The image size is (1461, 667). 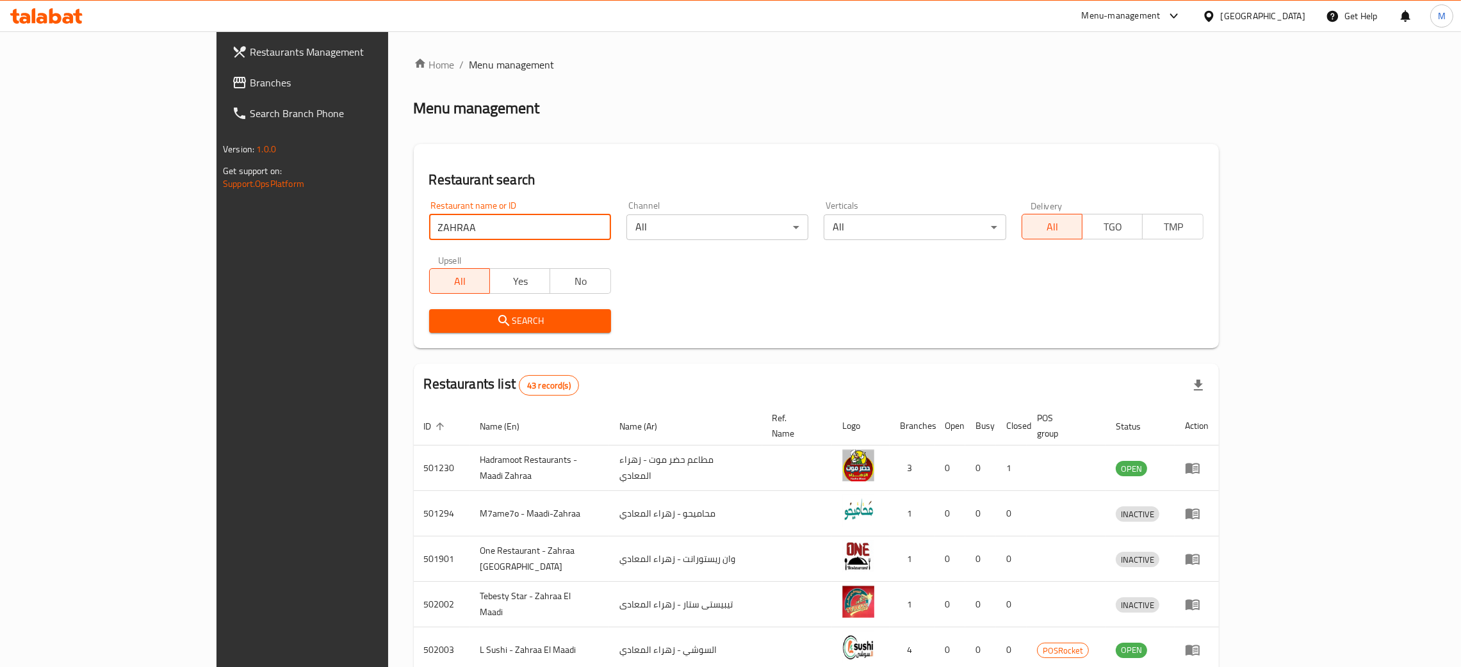 What do you see at coordinates (341, 113) in the screenshot?
I see `a: Search Branch Phone` at bounding box center [341, 113].